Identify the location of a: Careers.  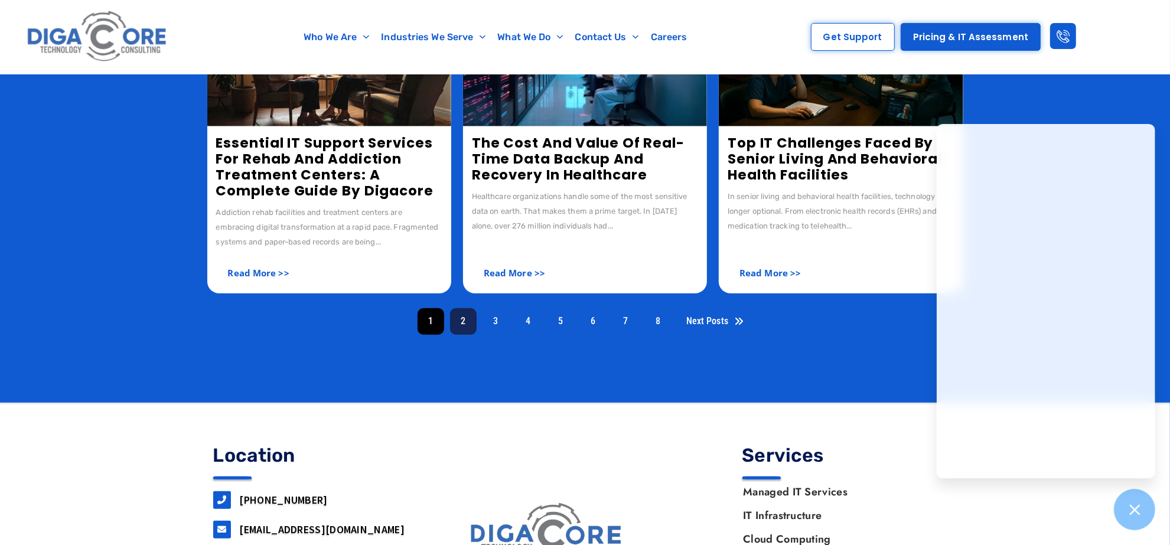
(669, 37).